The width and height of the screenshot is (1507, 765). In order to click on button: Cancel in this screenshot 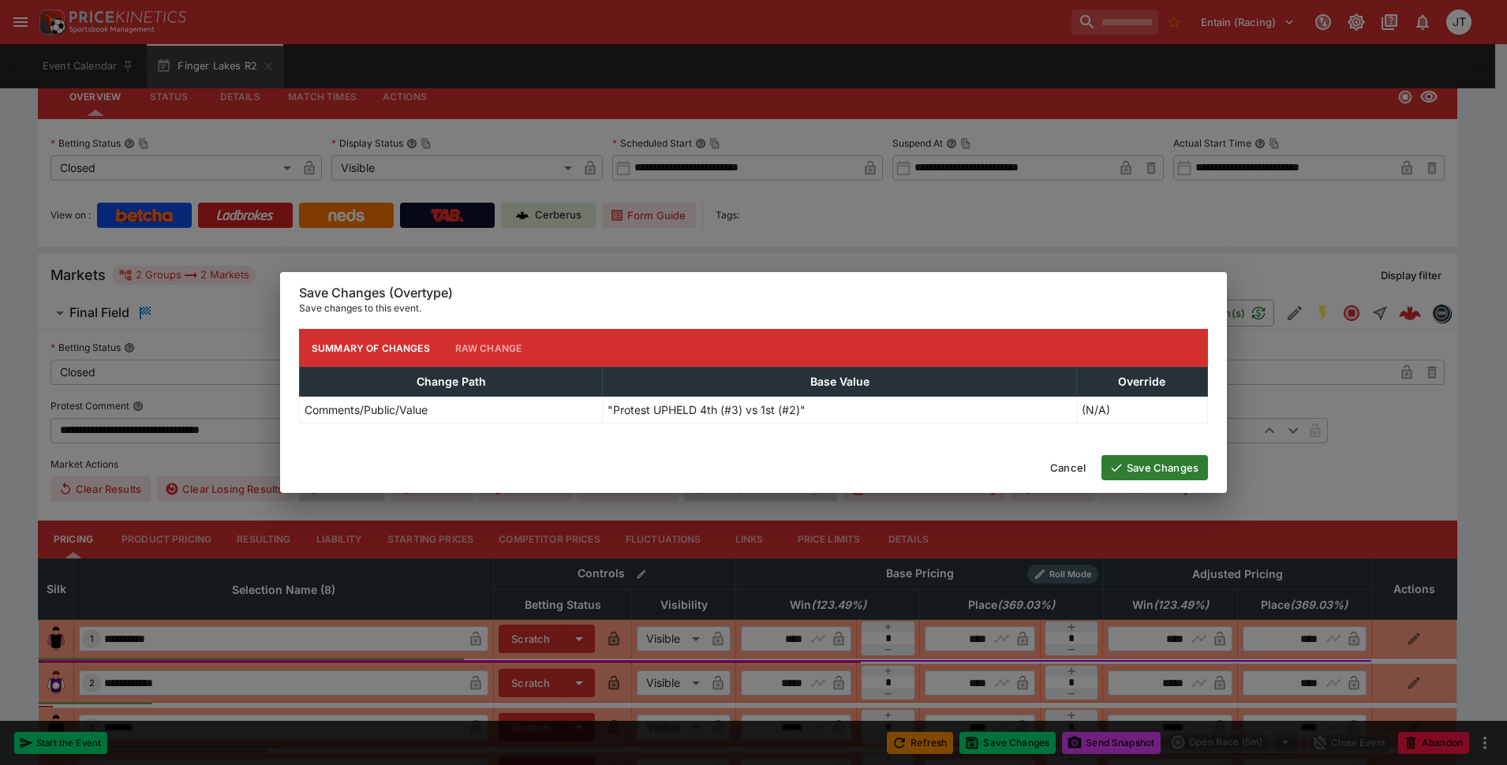, I will do `click(1068, 468)`.